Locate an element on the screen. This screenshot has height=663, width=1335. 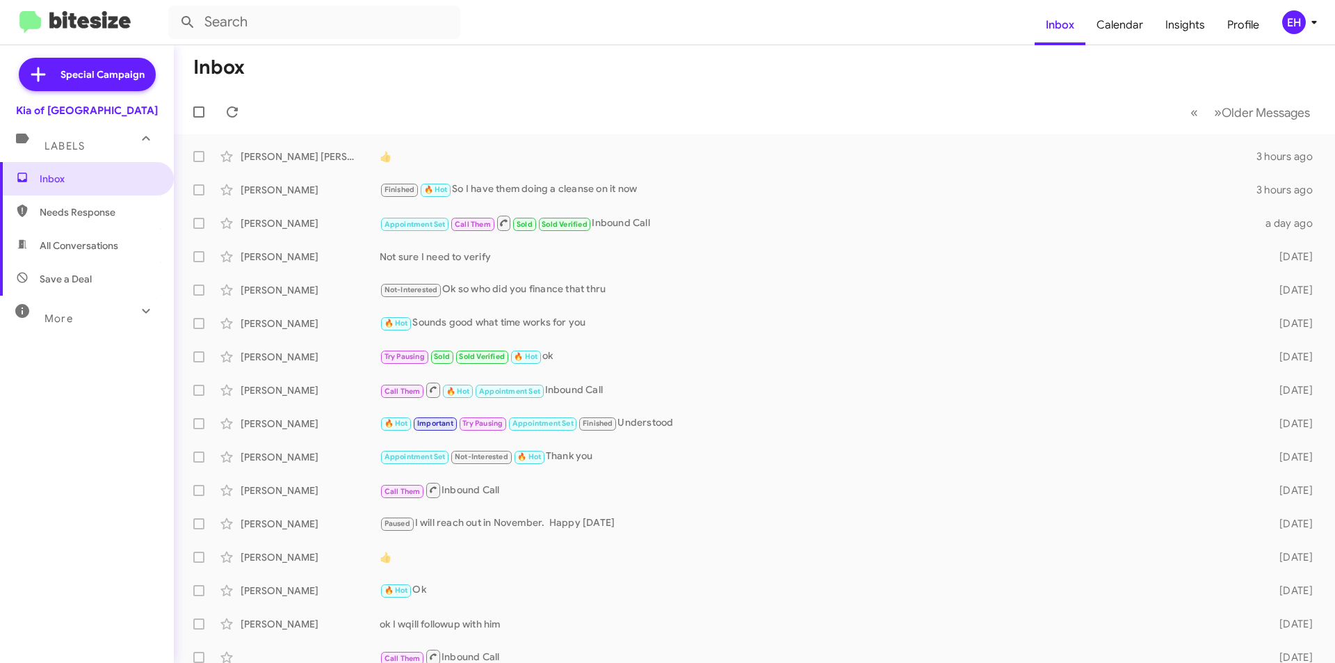
div: Thank you is located at coordinates (818, 456).